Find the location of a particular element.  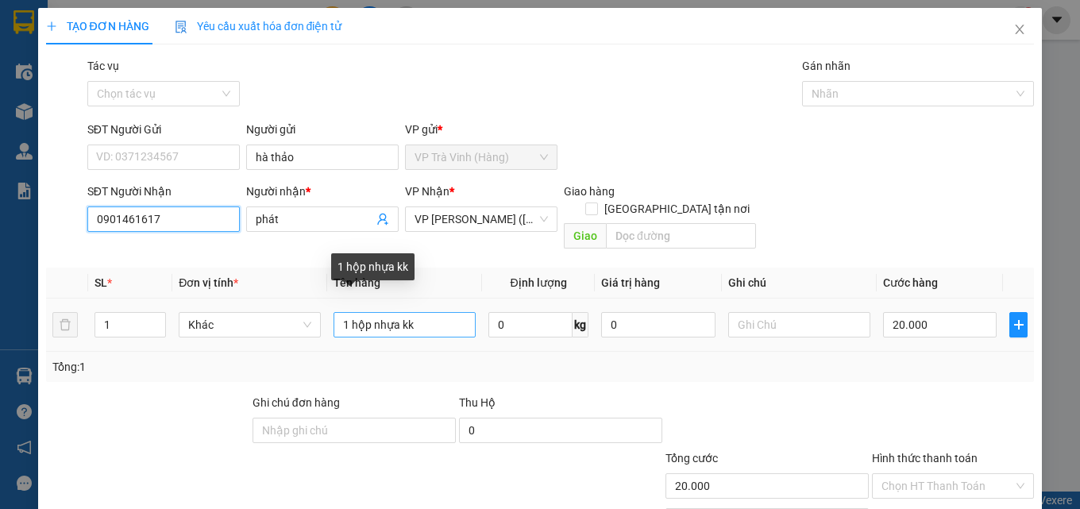

span: Đơn vị tính is located at coordinates (208, 283).